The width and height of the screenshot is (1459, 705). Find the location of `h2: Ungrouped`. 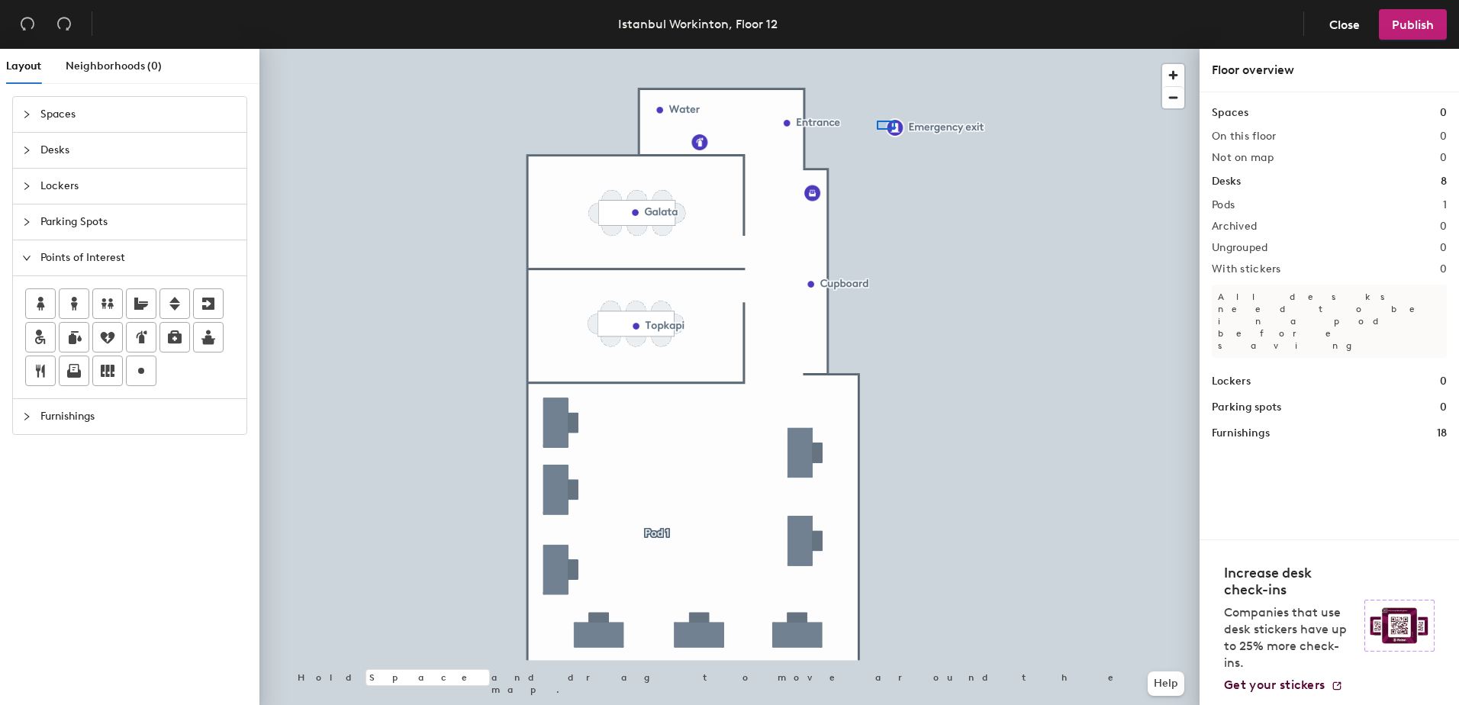

h2: Ungrouped is located at coordinates (1240, 248).